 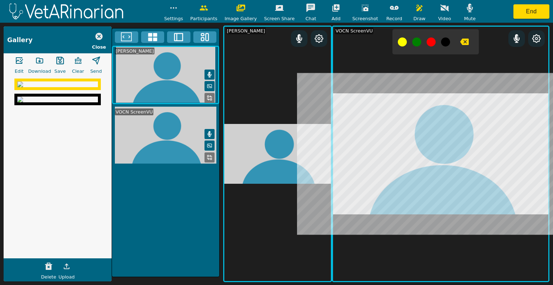 What do you see at coordinates (78, 71) in the screenshot?
I see `span: Clear` at bounding box center [78, 71].